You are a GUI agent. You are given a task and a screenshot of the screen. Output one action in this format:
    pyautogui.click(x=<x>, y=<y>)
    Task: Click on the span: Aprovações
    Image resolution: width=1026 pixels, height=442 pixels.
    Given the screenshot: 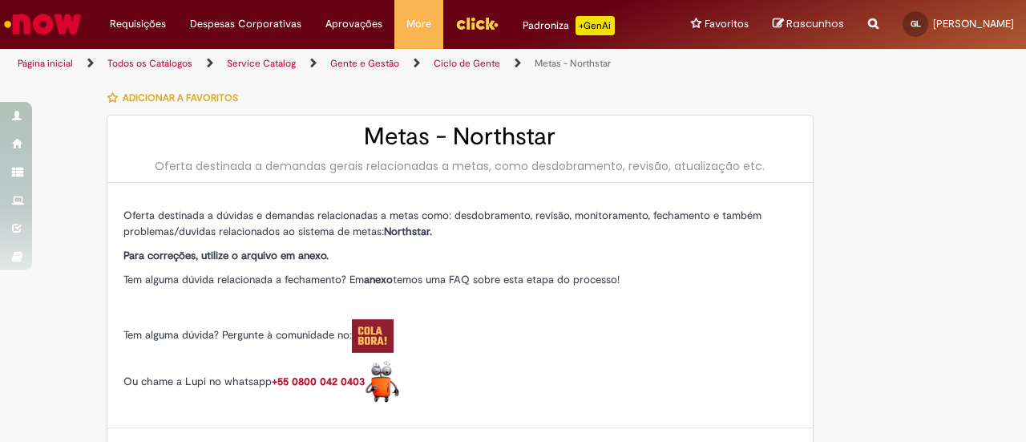 What is the action you would take?
    pyautogui.click(x=353, y=24)
    